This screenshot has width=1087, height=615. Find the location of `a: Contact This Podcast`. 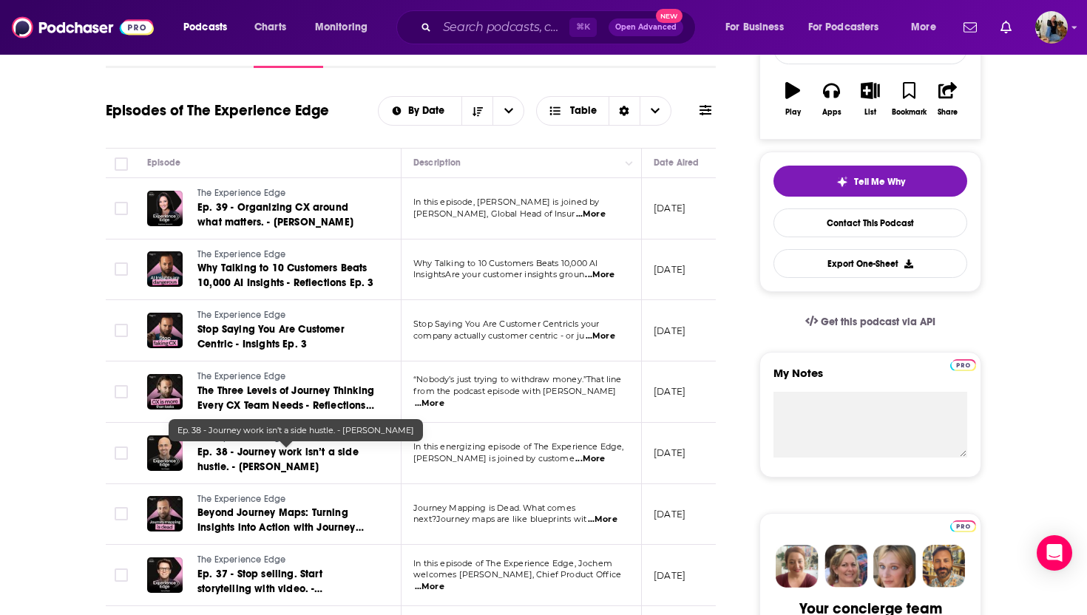

a: Contact This Podcast is located at coordinates (870, 223).